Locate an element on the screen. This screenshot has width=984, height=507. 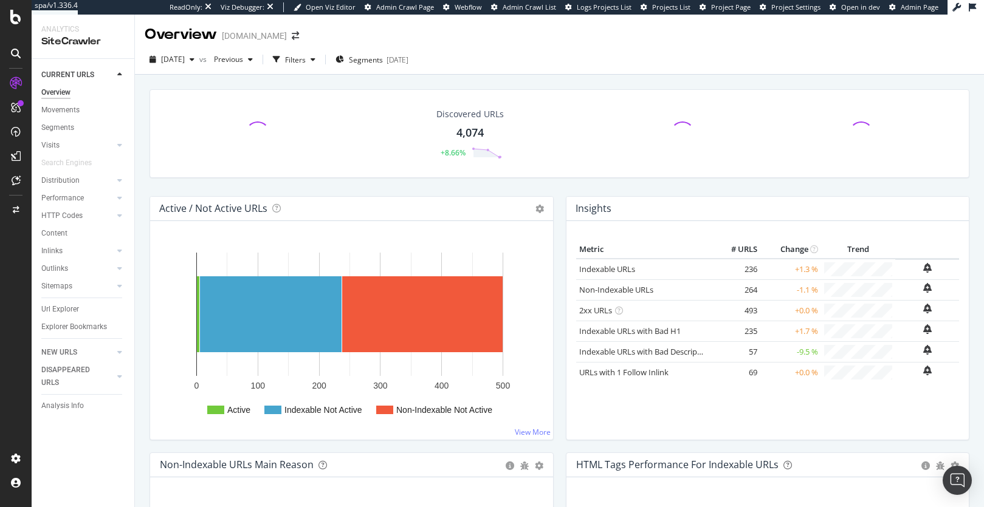
td: +0.0 % is located at coordinates (791, 311).